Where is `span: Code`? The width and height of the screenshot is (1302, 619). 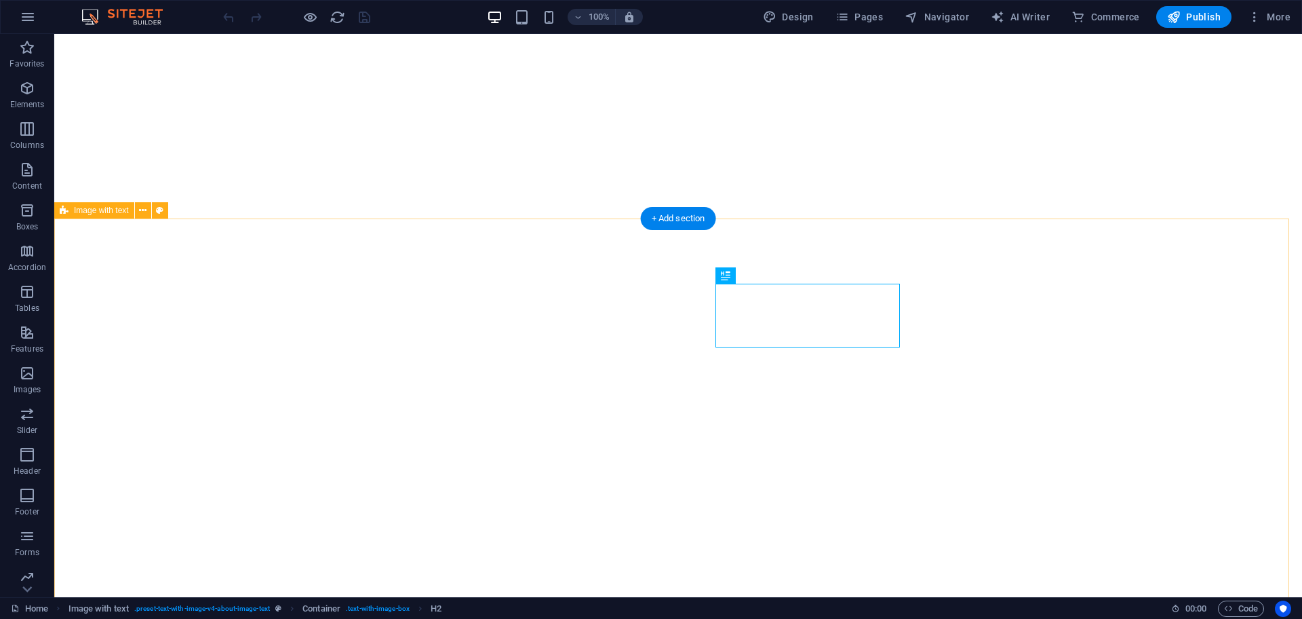 span: Code is located at coordinates (1241, 608).